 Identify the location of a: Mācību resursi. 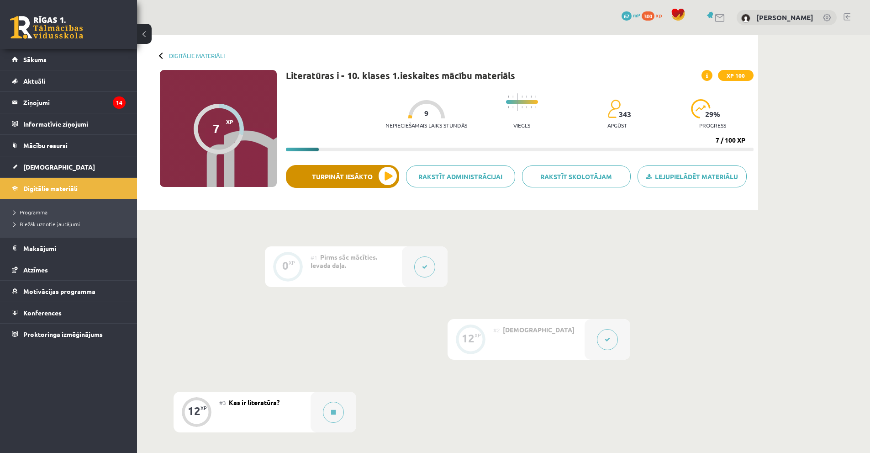
(69, 145).